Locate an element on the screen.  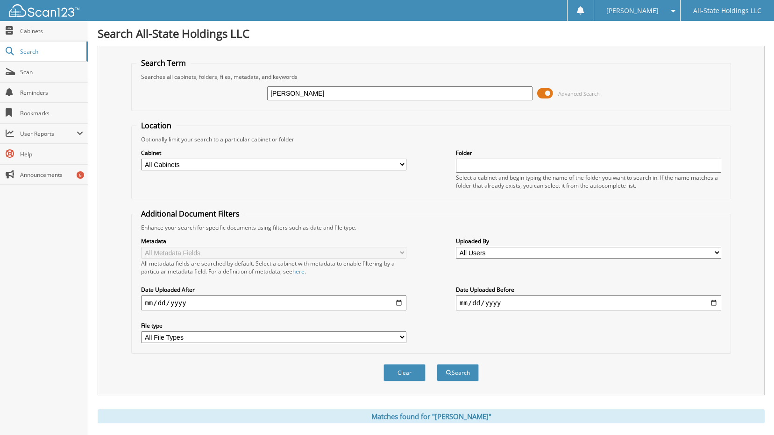
span: Help is located at coordinates (51, 154).